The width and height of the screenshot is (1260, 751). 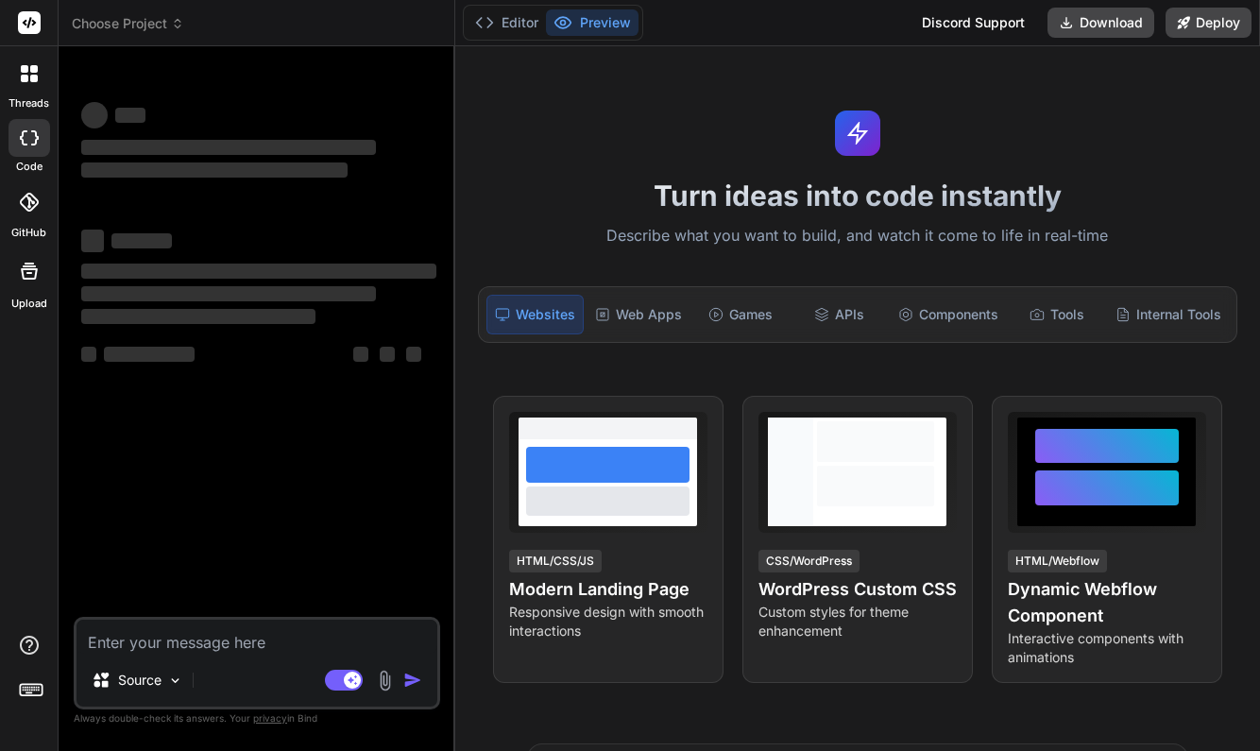 What do you see at coordinates (535, 315) in the screenshot?
I see `div: Websites` at bounding box center [535, 315].